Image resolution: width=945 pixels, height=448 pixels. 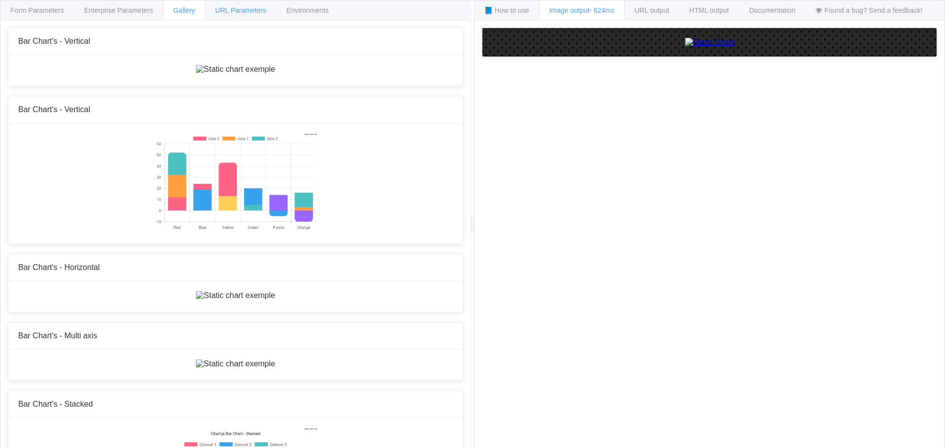 What do you see at coordinates (119, 10) in the screenshot?
I see `span: Enterprise Parameters` at bounding box center [119, 10].